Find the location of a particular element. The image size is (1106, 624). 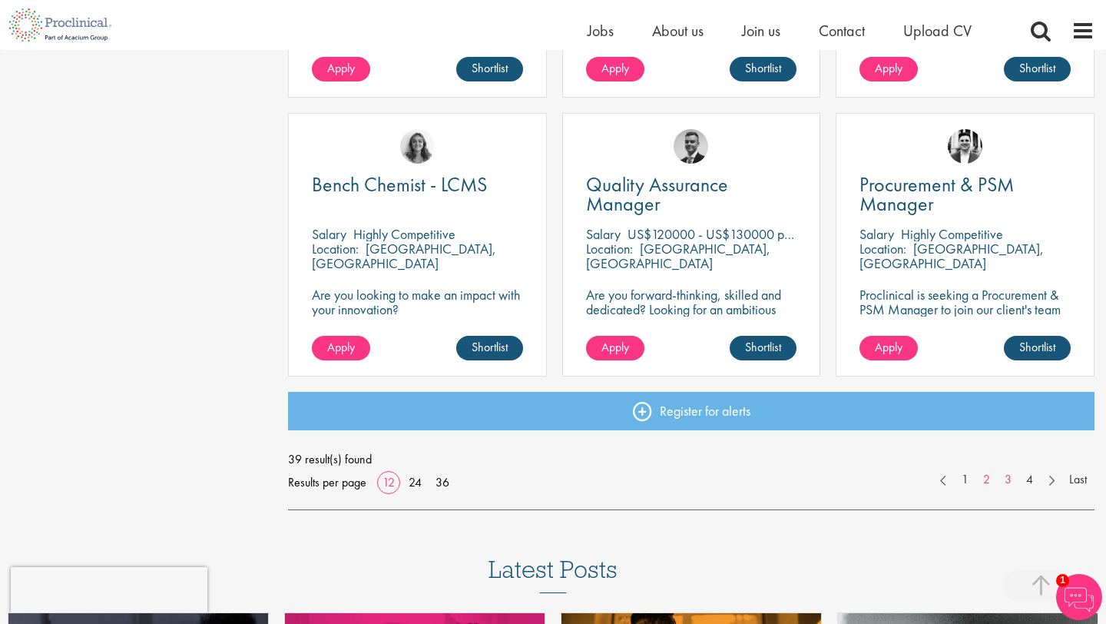

a: 4 is located at coordinates (1029, 479).